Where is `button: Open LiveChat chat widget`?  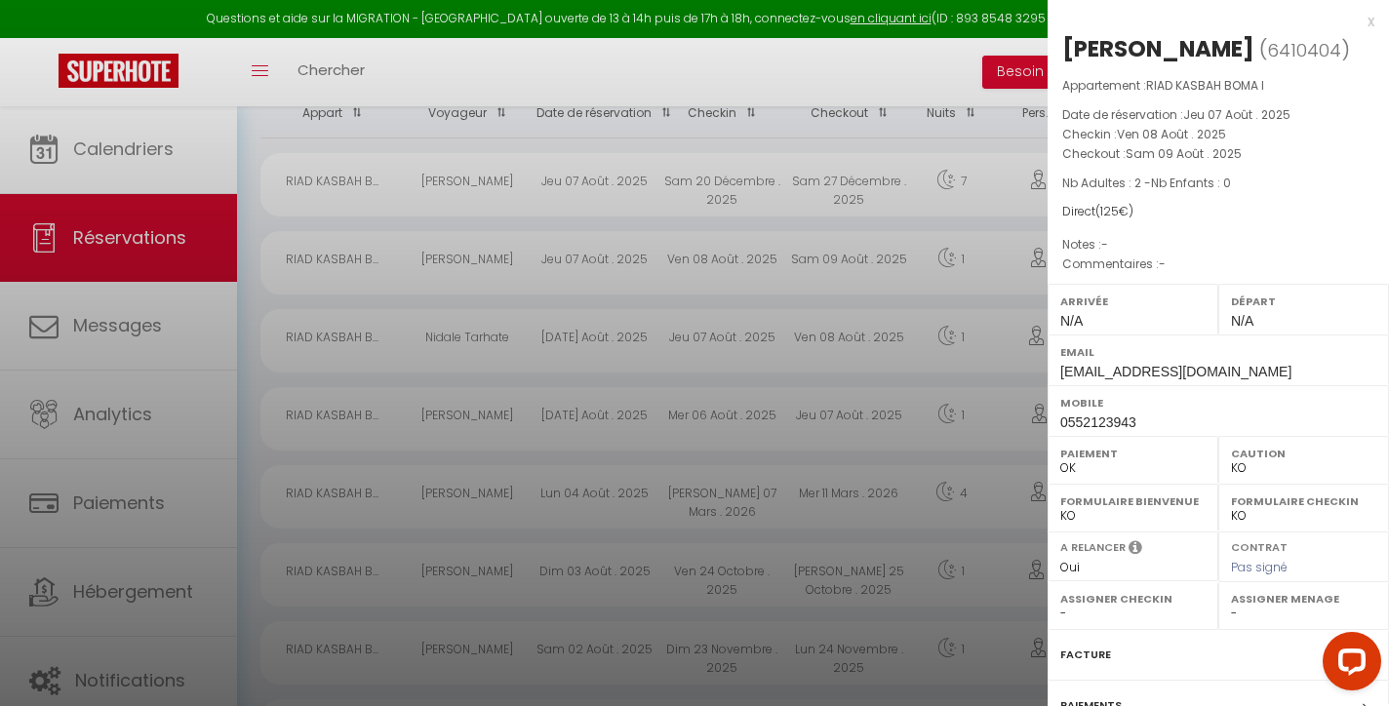 button: Open LiveChat chat widget is located at coordinates (45, 37).